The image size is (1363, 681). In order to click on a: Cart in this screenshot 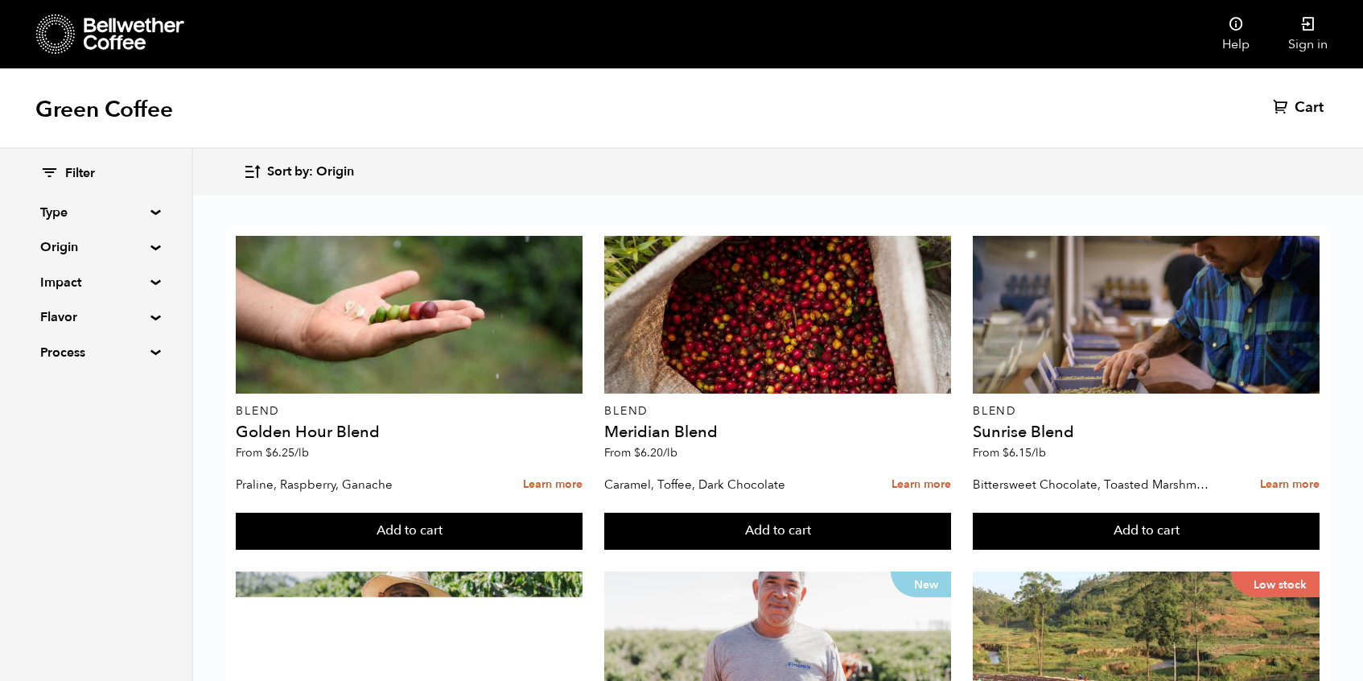, I will do `click(1301, 108)`.